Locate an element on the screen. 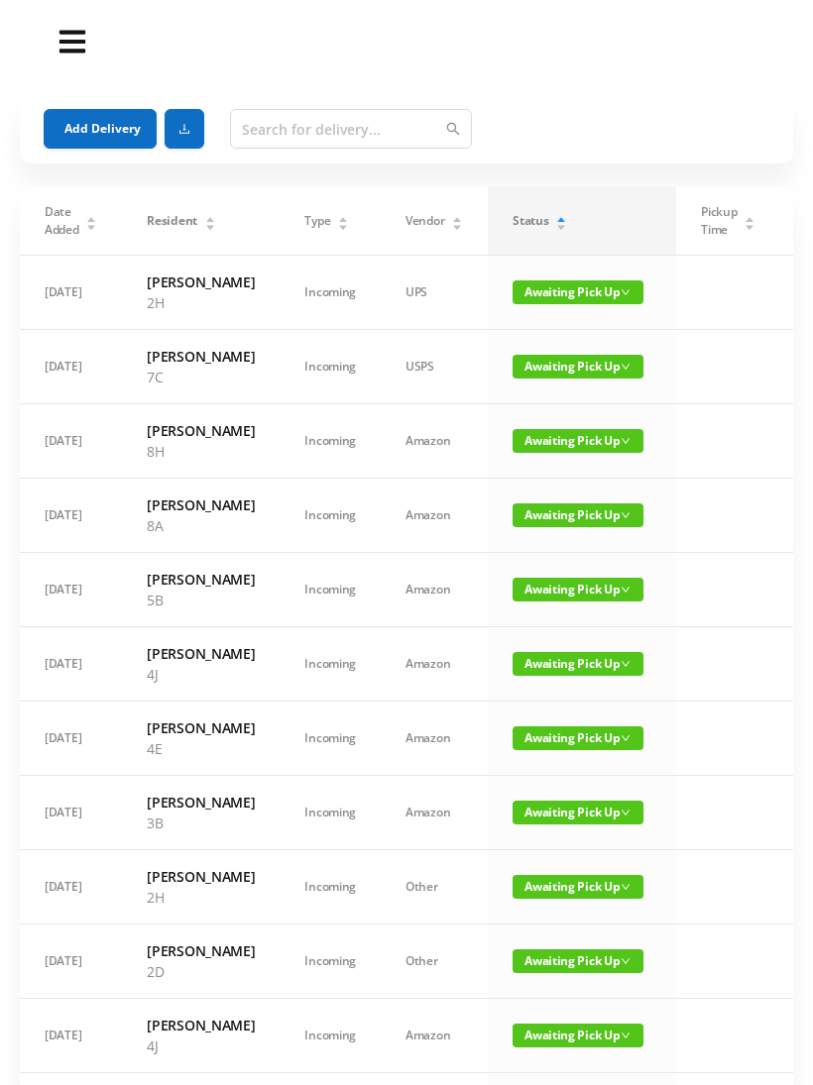 This screenshot has width=813, height=1085. td: UPS is located at coordinates (434, 292).